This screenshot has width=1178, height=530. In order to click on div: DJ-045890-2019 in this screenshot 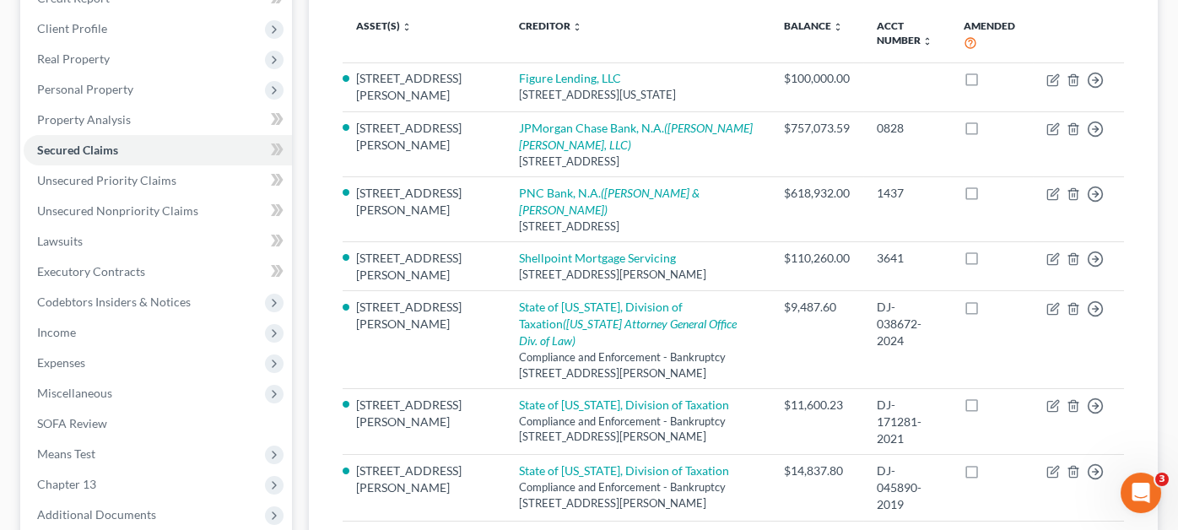, I will do `click(906, 488)`.